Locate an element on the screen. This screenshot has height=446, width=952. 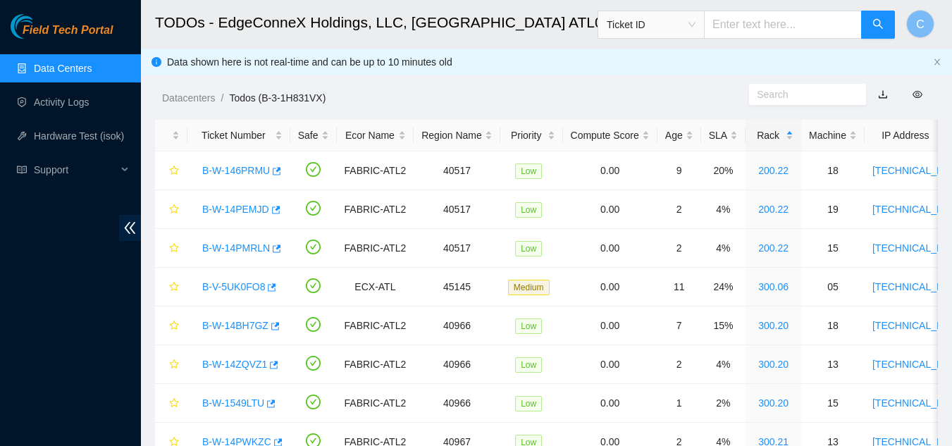
td: 1 is located at coordinates (680, 403).